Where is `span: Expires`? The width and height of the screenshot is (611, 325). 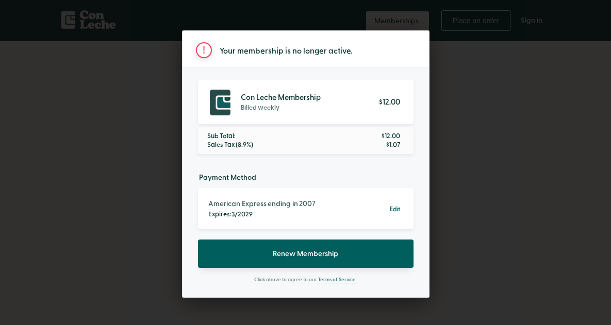 span: Expires is located at coordinates (219, 214).